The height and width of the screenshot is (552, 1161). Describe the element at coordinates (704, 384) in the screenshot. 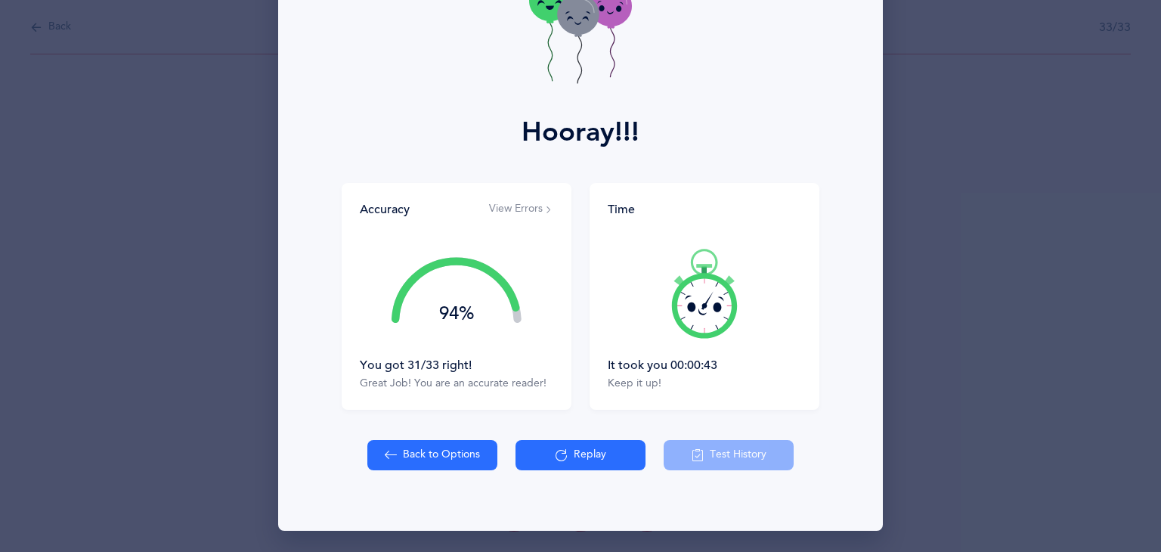

I see `div: Keep it up!` at that location.